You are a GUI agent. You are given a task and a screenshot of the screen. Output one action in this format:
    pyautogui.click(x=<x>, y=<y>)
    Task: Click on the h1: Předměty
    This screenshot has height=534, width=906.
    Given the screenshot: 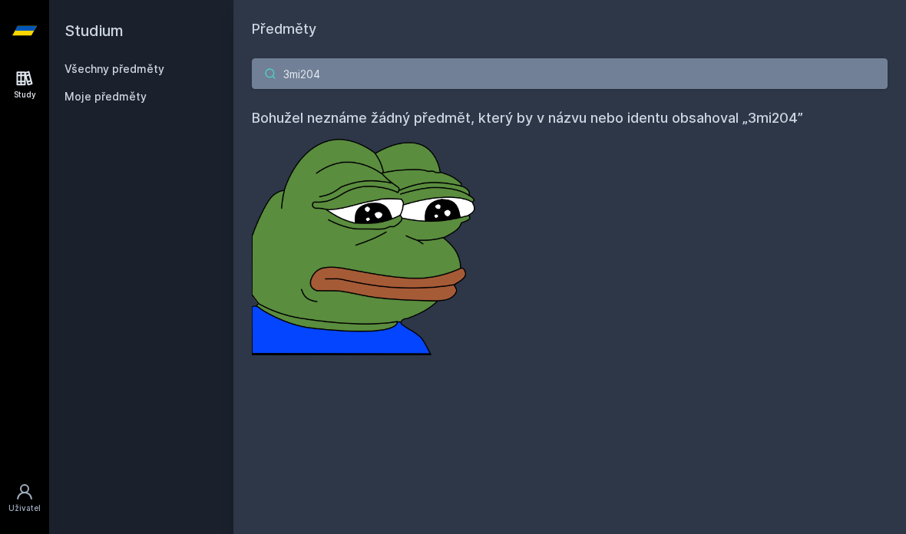 What is the action you would take?
    pyautogui.click(x=570, y=29)
    